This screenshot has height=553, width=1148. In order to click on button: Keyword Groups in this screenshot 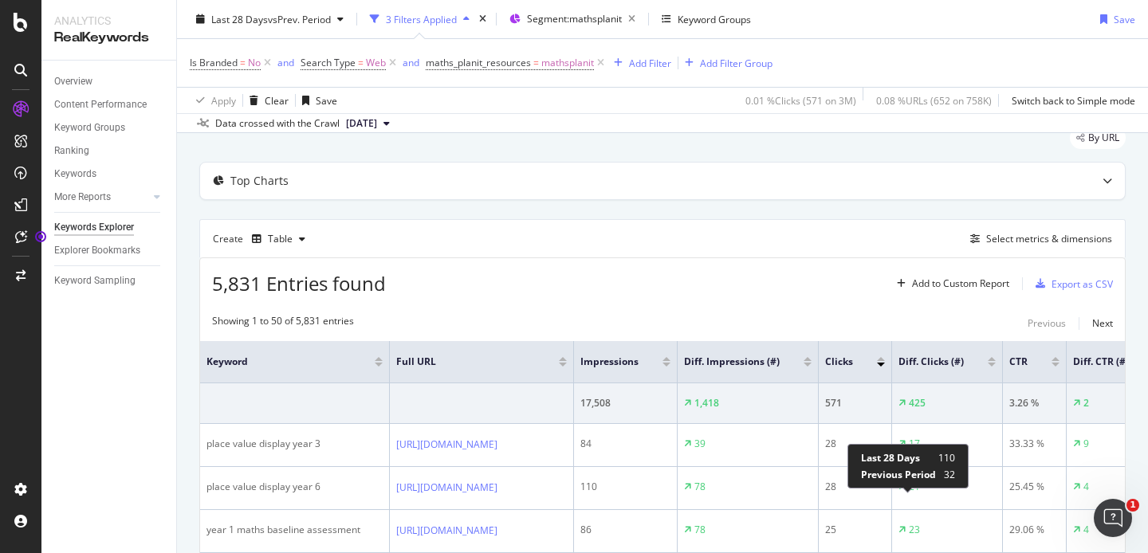, I will do `click(707, 19)`.